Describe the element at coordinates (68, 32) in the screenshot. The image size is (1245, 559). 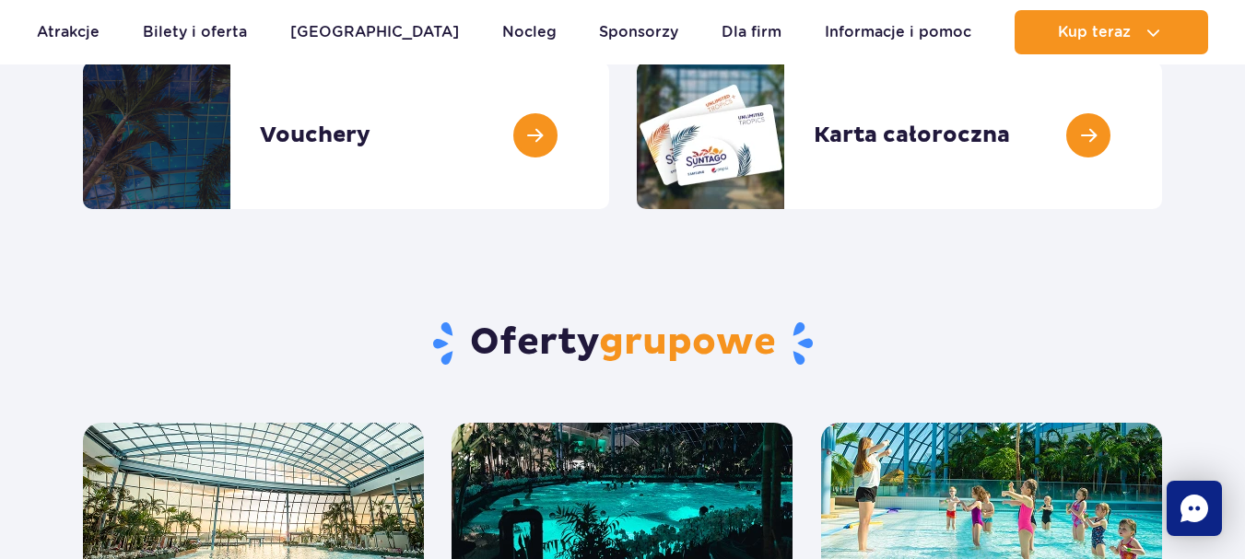
I see `a: Atrakcje` at that location.